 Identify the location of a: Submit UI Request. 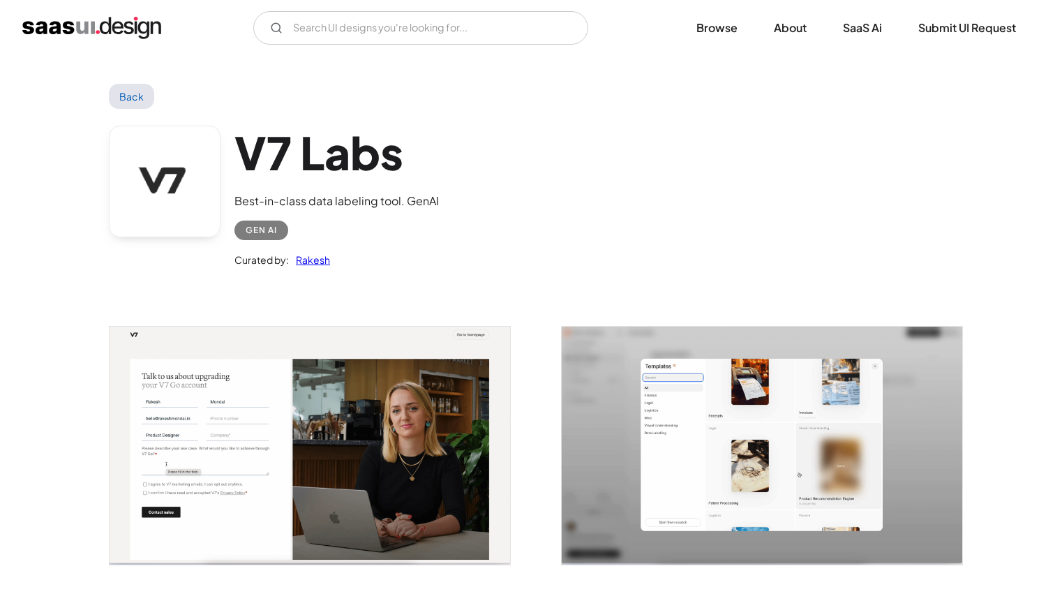
(967, 28).